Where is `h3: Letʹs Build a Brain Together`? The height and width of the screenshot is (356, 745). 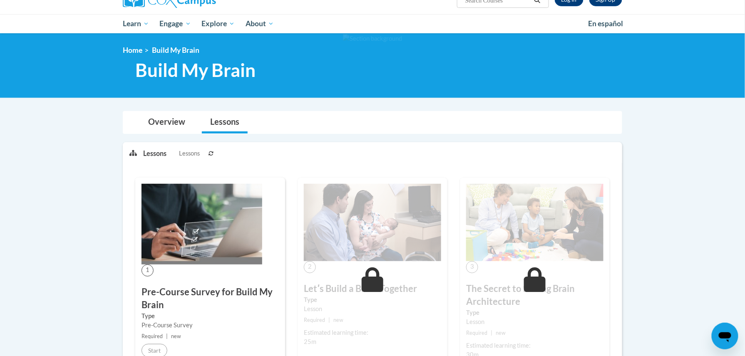
h3: Letʹs Build a Brain Together is located at coordinates (372, 289).